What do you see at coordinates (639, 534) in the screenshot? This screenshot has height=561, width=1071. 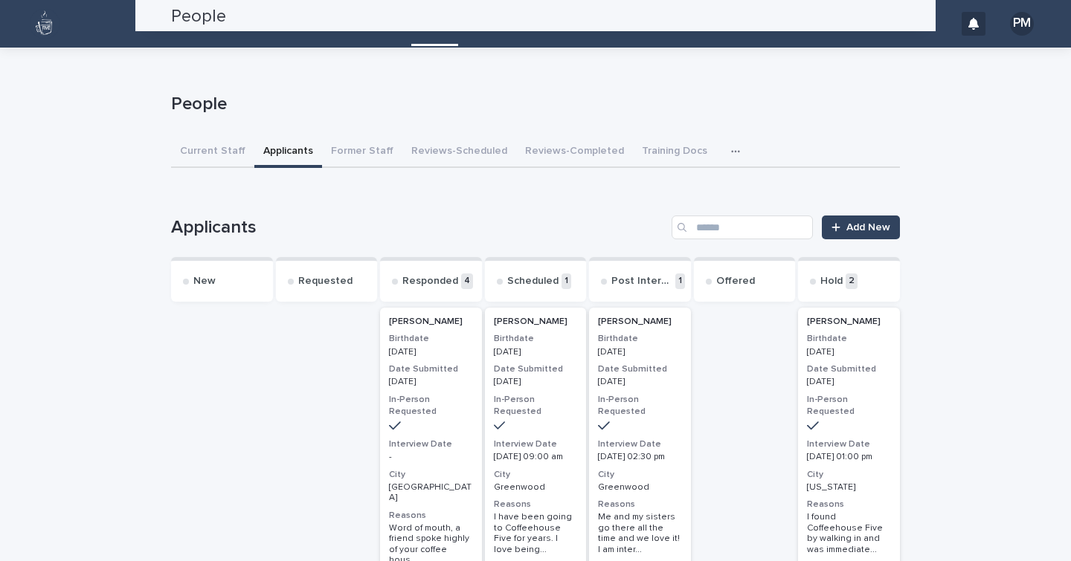 I see `span: Me and my sisters go there all the time and we love it! I am inter ...` at bounding box center [639, 534].